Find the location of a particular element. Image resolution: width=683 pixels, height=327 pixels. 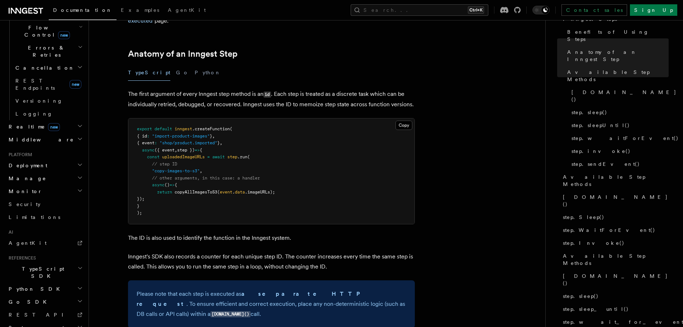

span: await is located at coordinates (218, 157).